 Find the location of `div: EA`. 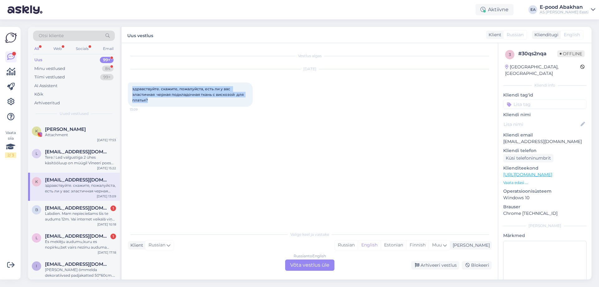

div: EA is located at coordinates (533, 10).